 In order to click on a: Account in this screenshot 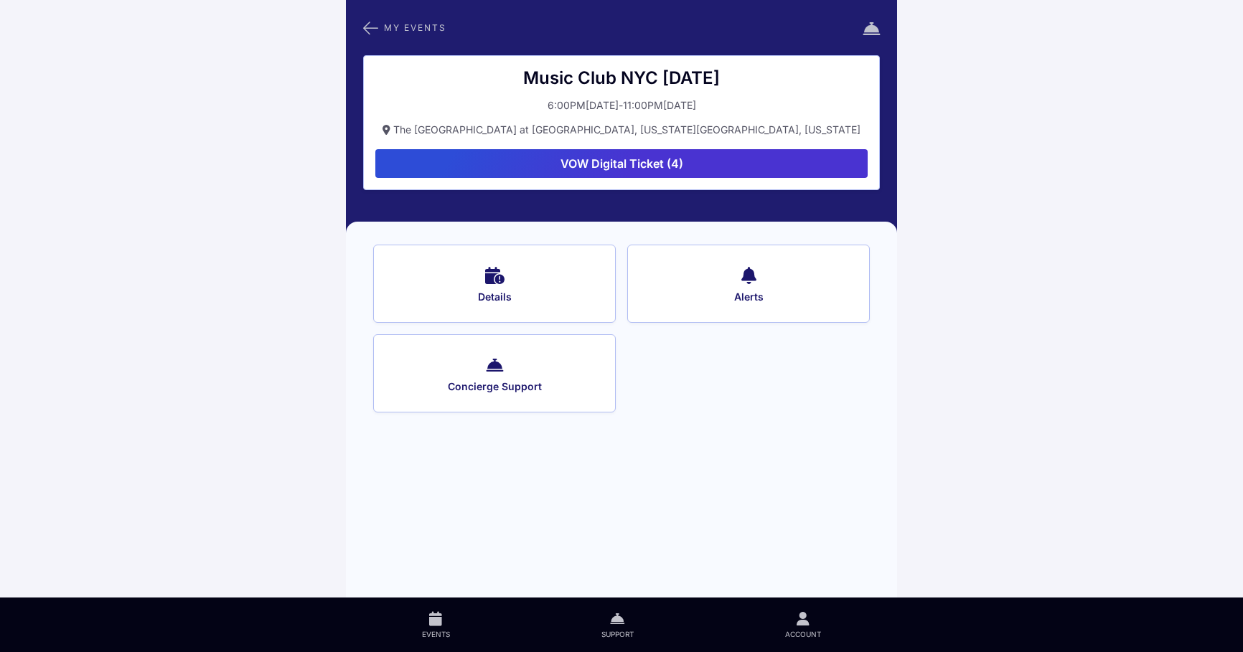, I will do `click(803, 625)`.